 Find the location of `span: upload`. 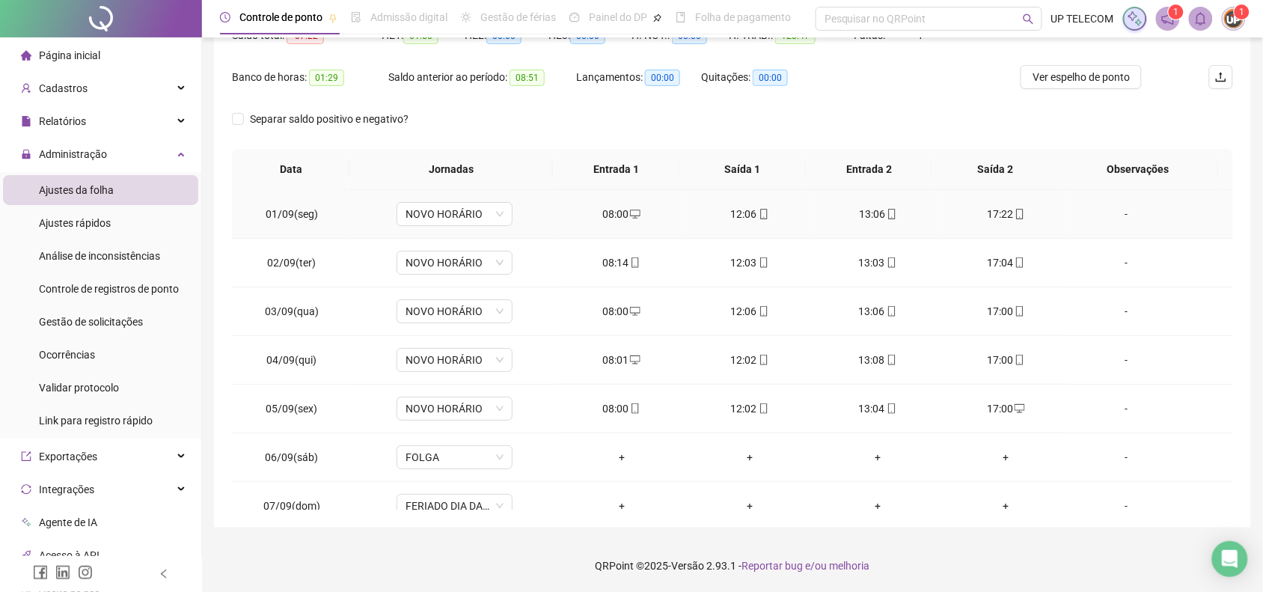

span: upload is located at coordinates (1221, 77).